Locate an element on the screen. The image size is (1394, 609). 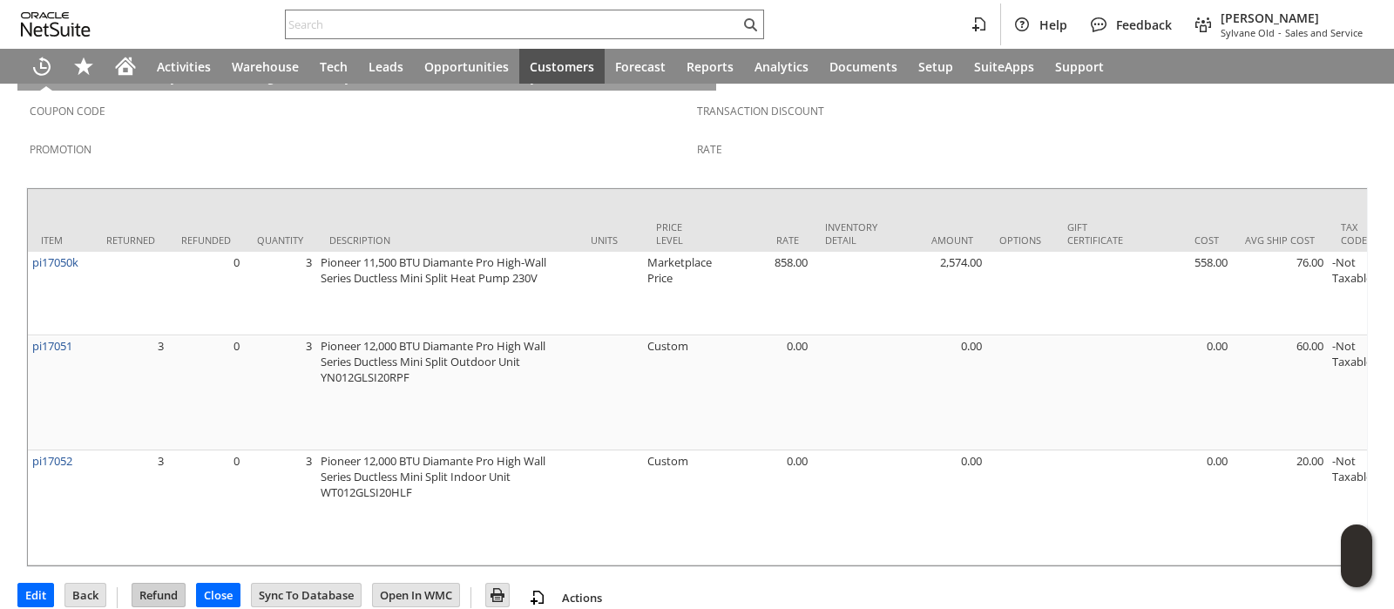
div: Rate is located at coordinates (764, 240).